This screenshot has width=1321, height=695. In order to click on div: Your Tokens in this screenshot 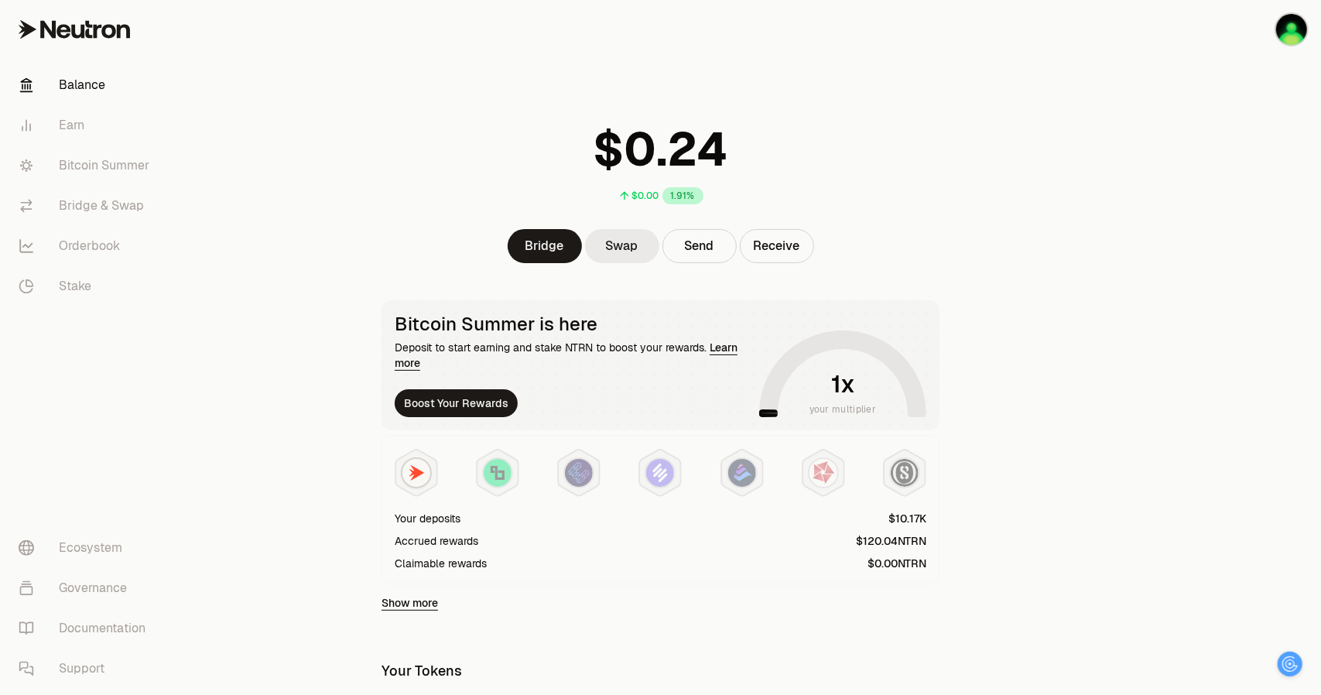, I will do `click(422, 671)`.